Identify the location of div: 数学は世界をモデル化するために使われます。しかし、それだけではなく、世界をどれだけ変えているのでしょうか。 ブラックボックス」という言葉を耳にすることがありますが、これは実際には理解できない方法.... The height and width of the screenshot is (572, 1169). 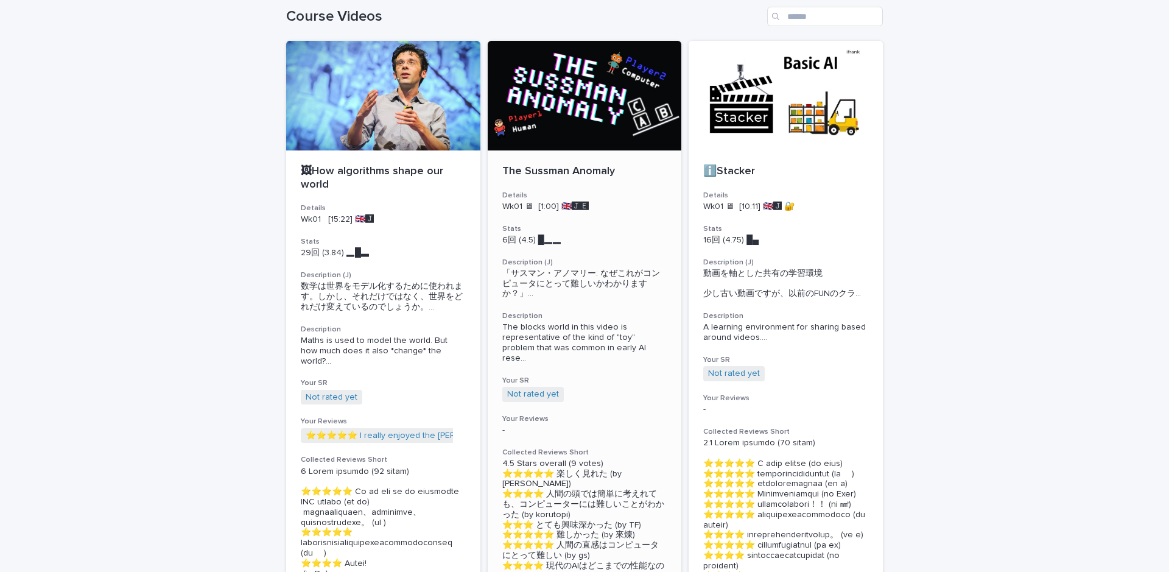
(383, 297).